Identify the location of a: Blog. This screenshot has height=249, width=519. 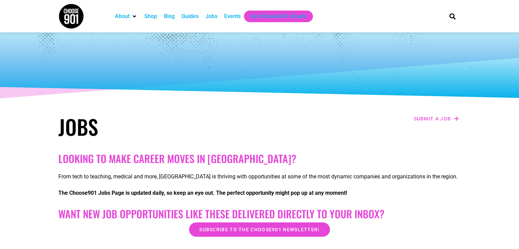
(169, 16).